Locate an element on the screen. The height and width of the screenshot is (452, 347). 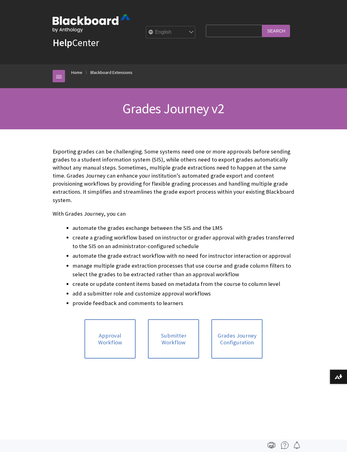
a: Blackboard Extensions is located at coordinates (111, 72).